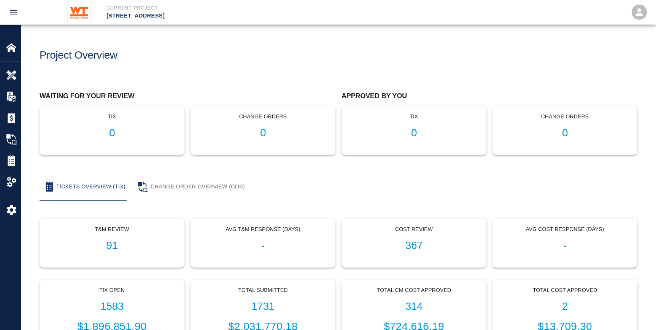 Image resolution: width=656 pixels, height=330 pixels. Describe the element at coordinates (112, 229) in the screenshot. I see `p: T&M Review` at that location.